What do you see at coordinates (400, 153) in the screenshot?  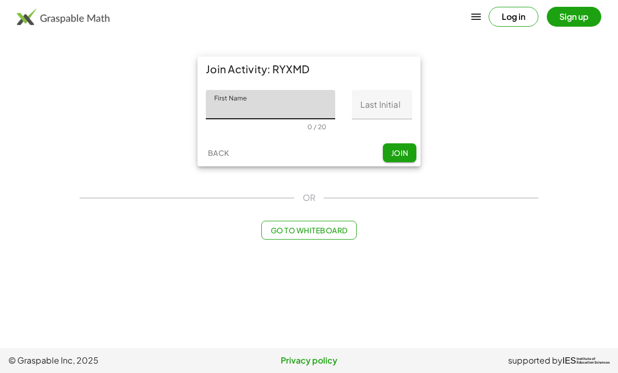 I see `button: Join` at bounding box center [400, 153].